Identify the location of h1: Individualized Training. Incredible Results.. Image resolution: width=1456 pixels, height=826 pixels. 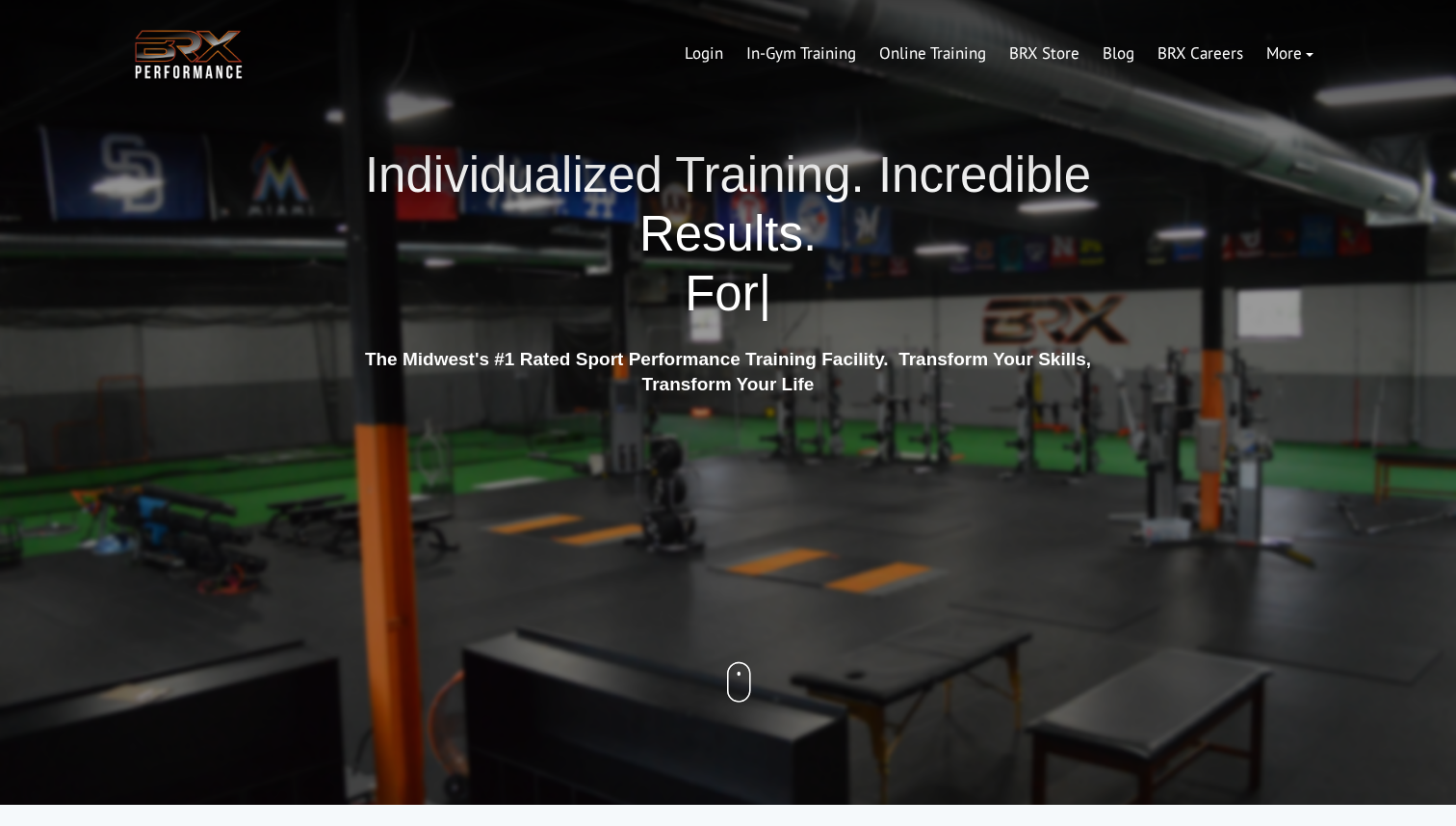
(728, 234).